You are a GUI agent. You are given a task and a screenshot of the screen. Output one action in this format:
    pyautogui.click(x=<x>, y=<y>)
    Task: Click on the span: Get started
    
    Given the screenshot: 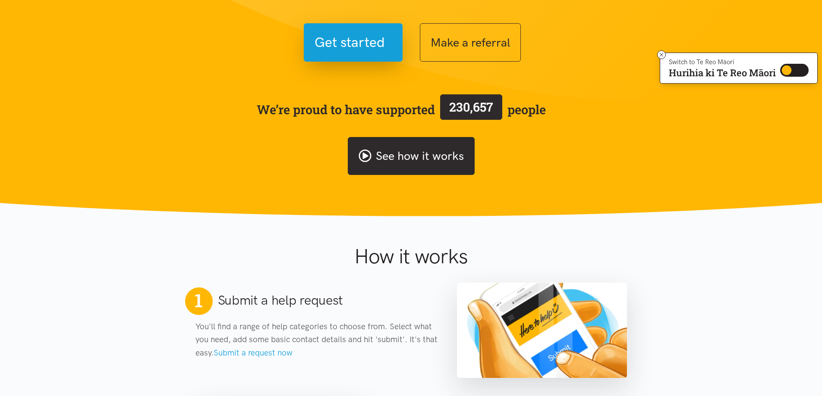 What is the action you would take?
    pyautogui.click(x=349, y=42)
    